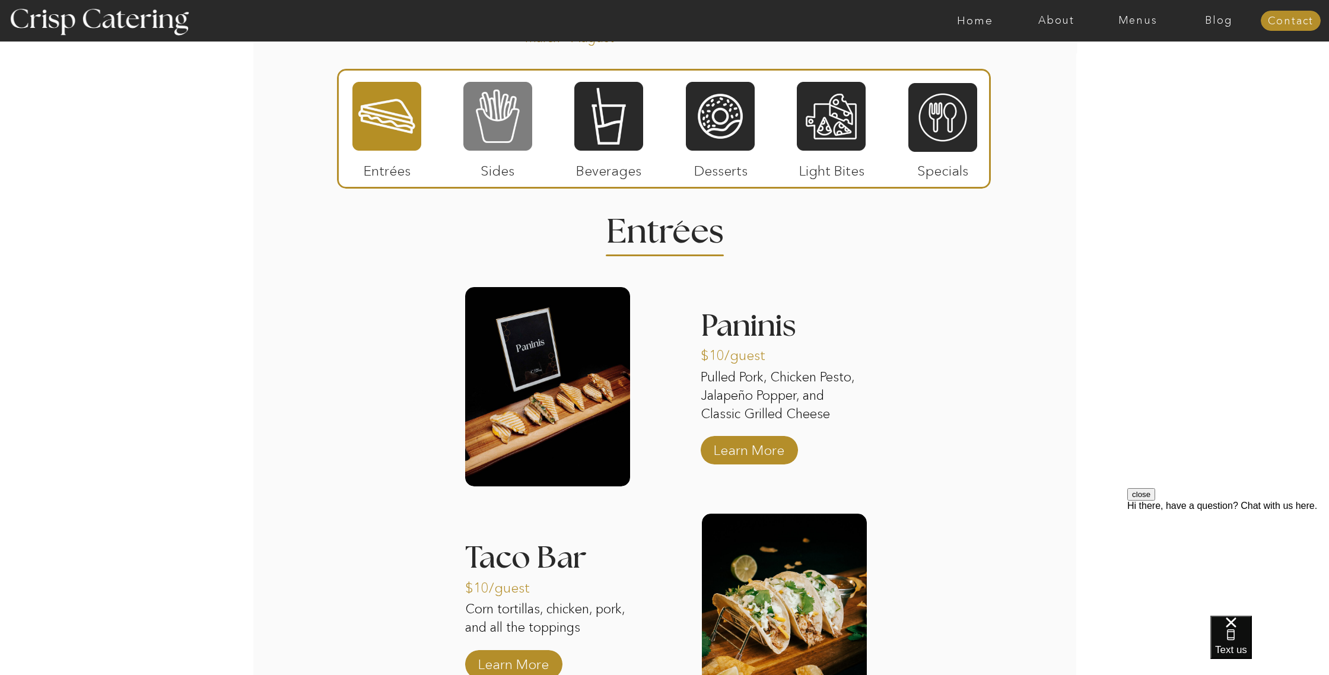 Image resolution: width=1329 pixels, height=675 pixels. What do you see at coordinates (387, 168) in the screenshot?
I see `p: Entrées` at bounding box center [387, 168].